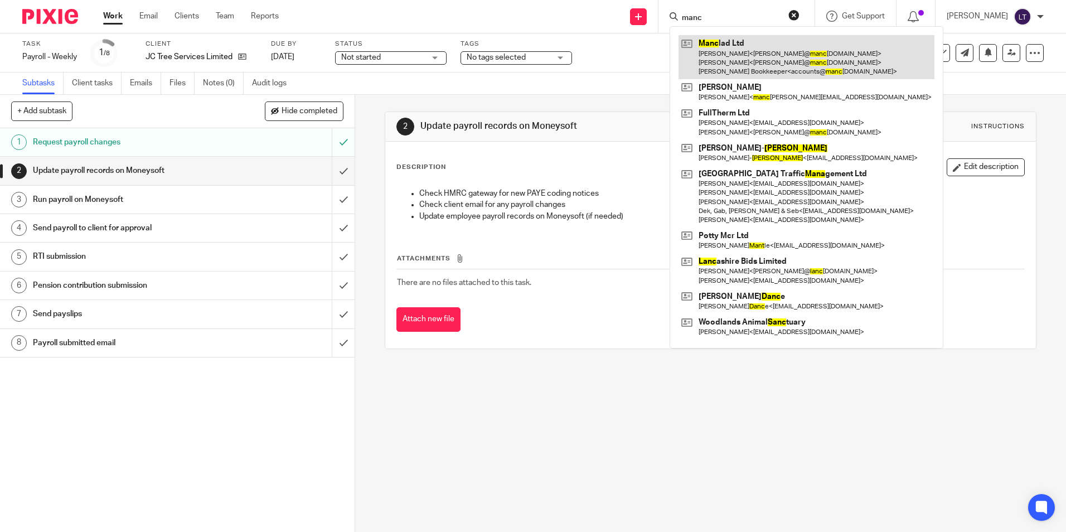 This screenshot has width=1066, height=532. I want to click on p: JC Tree Services Limited, so click(189, 57).